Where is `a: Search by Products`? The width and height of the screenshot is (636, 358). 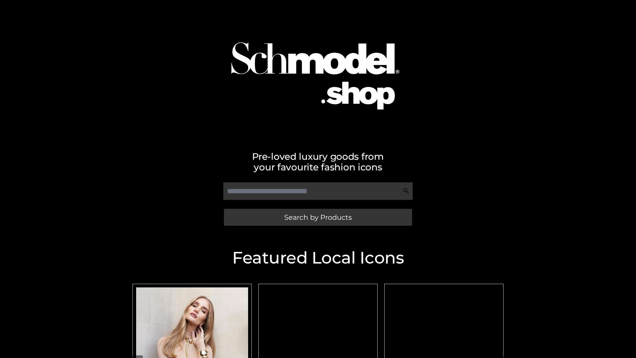 a: Search by Products is located at coordinates (318, 217).